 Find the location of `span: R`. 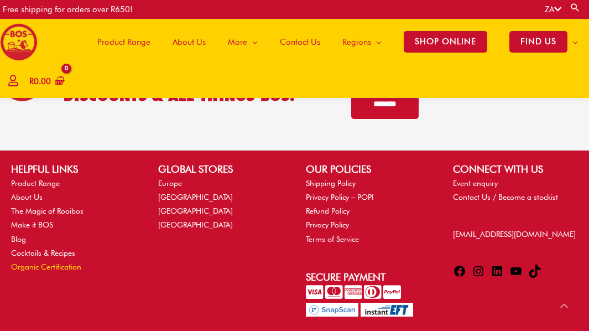

span: R is located at coordinates (32, 81).